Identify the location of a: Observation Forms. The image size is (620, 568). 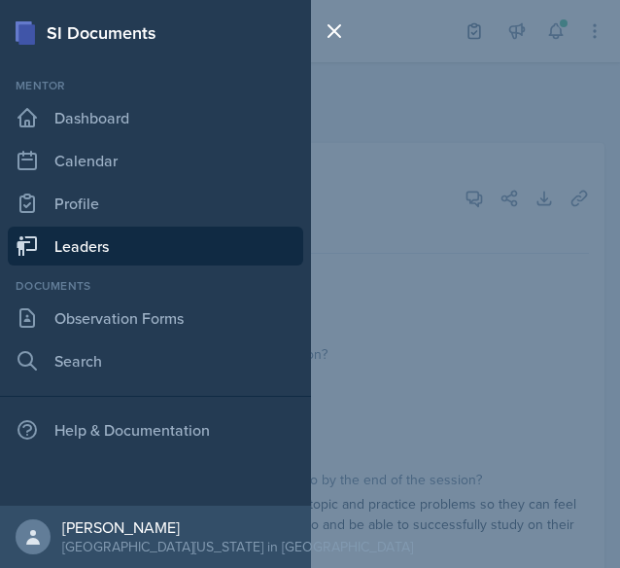
(155, 318).